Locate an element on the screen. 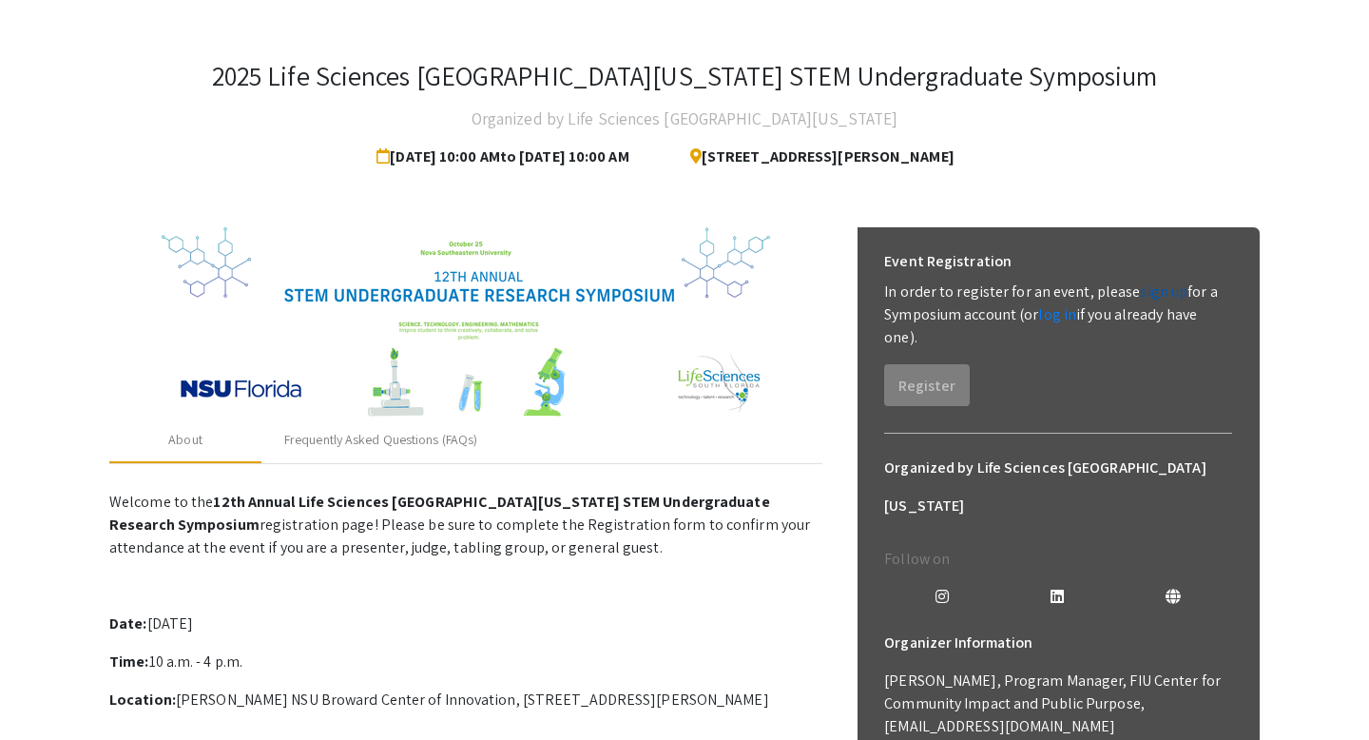 This screenshot has width=1369, height=740. p: Welcome to the registration page! Please be sure to complete the Registration form to confirm you... is located at coordinates (466, 525).